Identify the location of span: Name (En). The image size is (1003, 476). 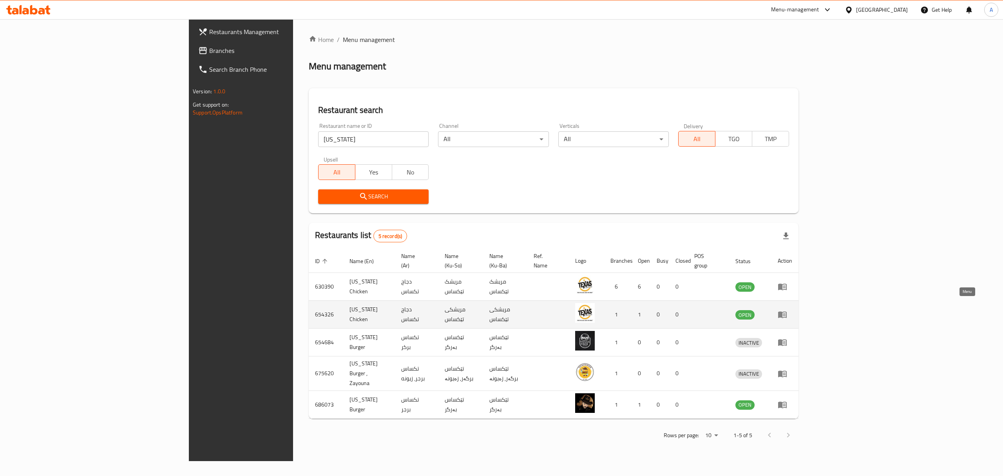
(367, 261).